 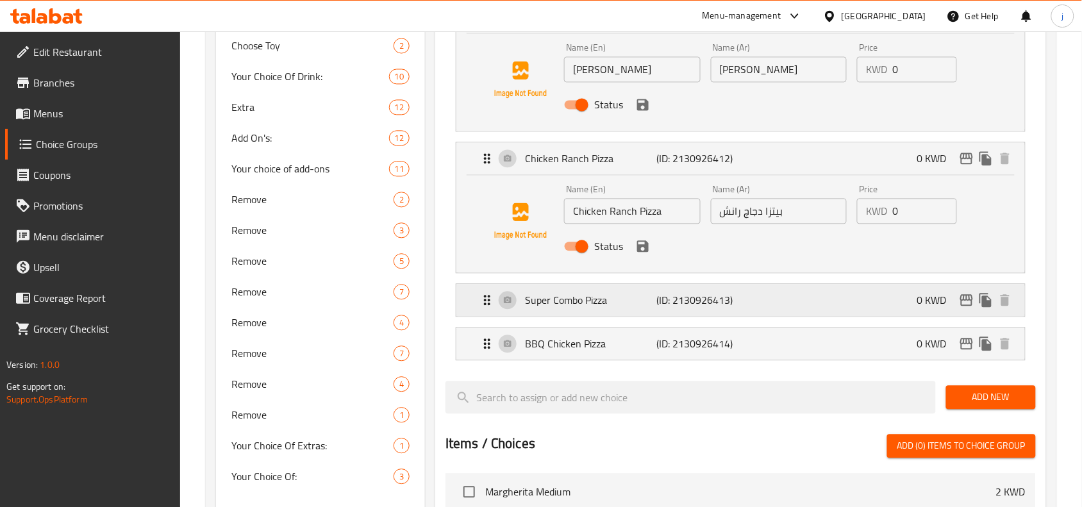 I want to click on a: Support.OpsPlatform, so click(x=47, y=399).